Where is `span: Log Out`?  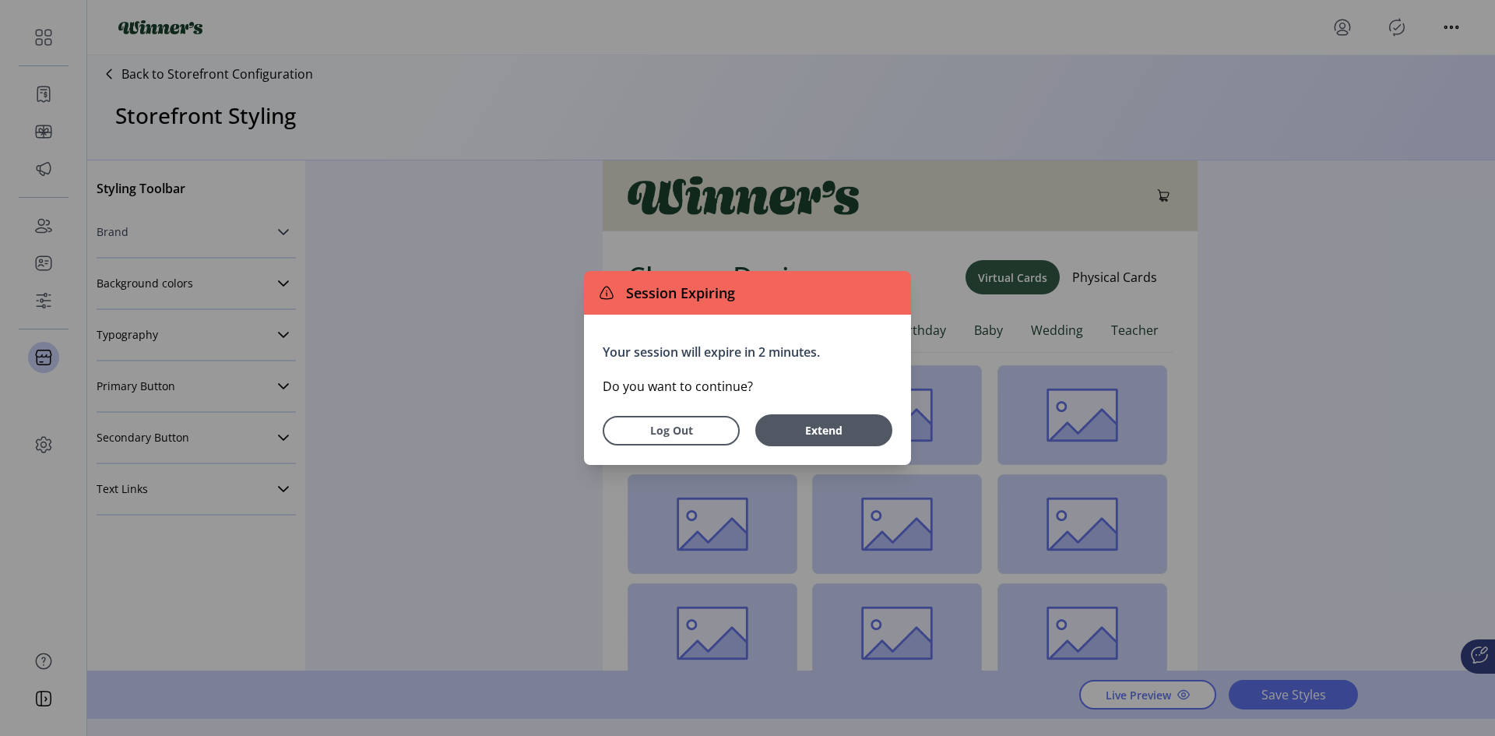 span: Log Out is located at coordinates (671, 430).